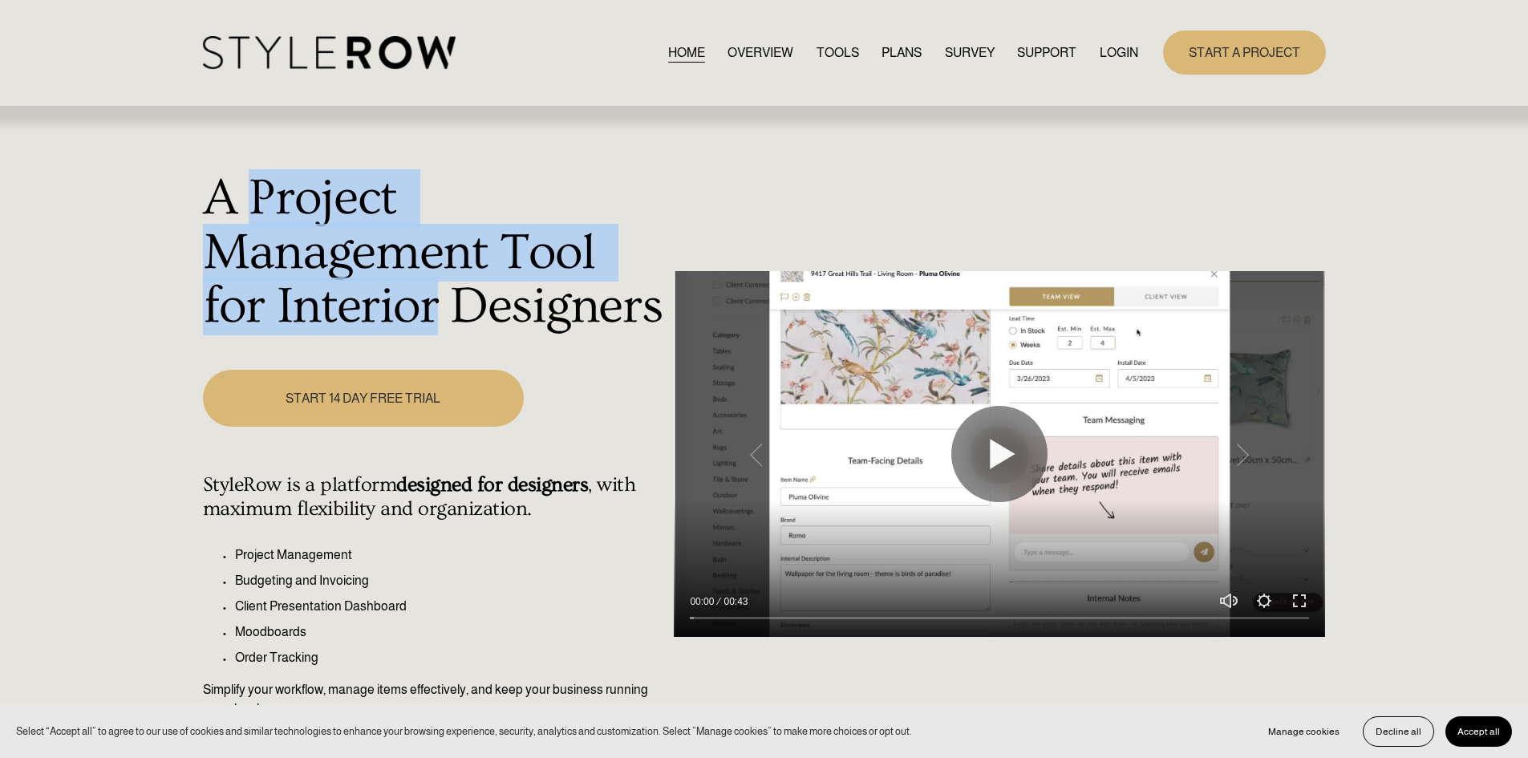  Describe the element at coordinates (999, 618) in the screenshot. I see `input: Seek` at that location.